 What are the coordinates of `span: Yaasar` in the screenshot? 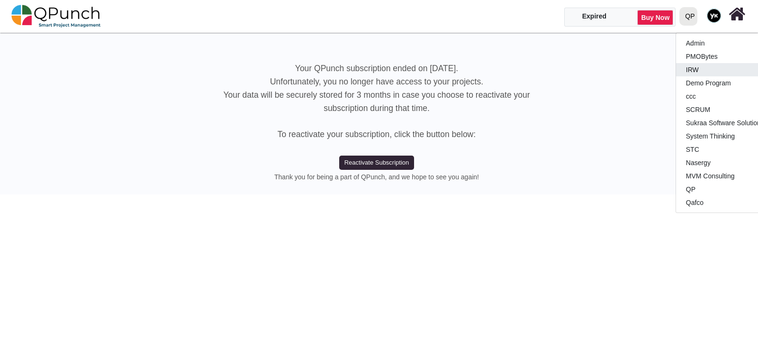 It's located at (714, 16).